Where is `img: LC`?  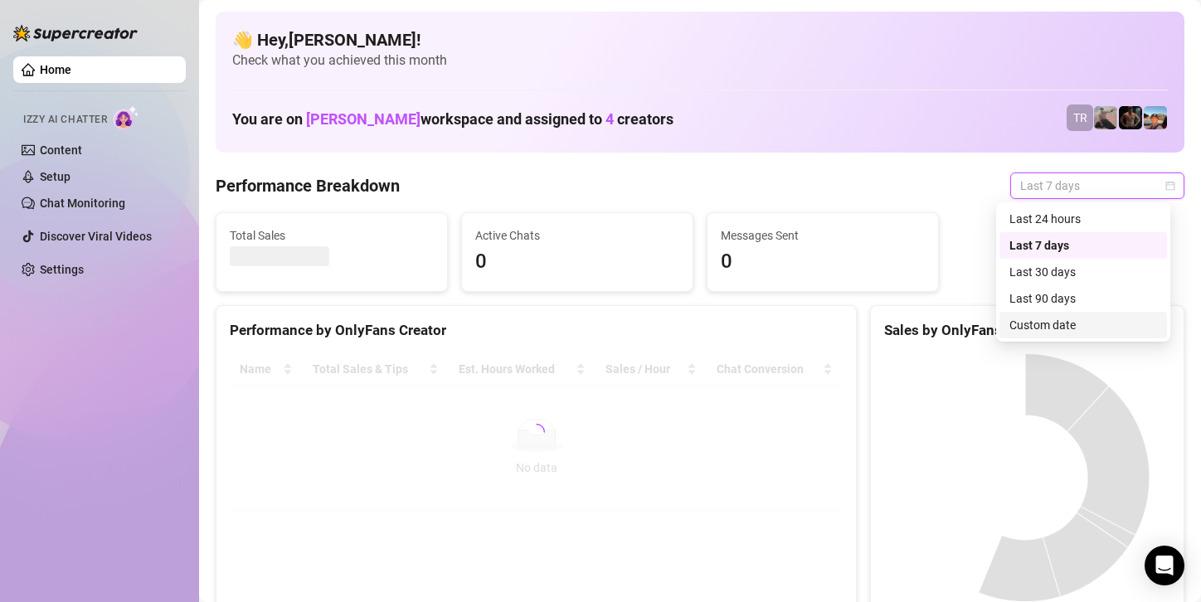
img: LC is located at coordinates (1106, 118).